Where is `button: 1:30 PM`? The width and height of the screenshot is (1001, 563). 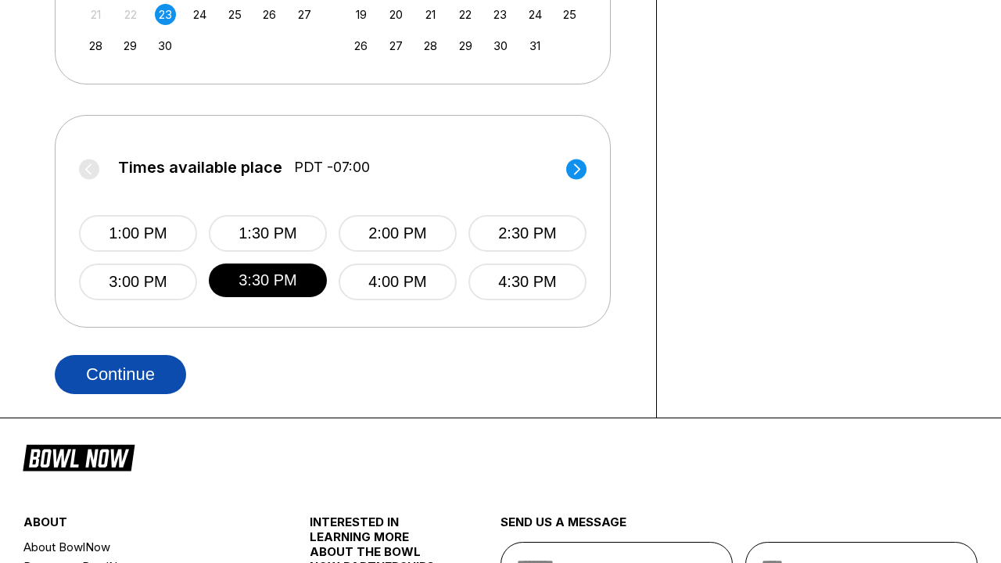
button: 1:30 PM is located at coordinates (267, 233).